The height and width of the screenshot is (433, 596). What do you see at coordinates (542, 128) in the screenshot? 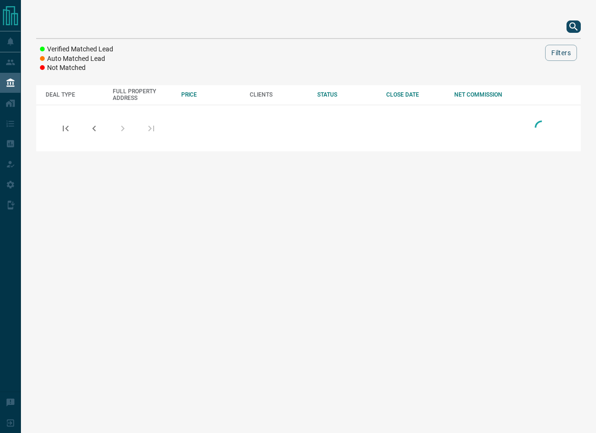
I see `div: Loading` at bounding box center [542, 128].